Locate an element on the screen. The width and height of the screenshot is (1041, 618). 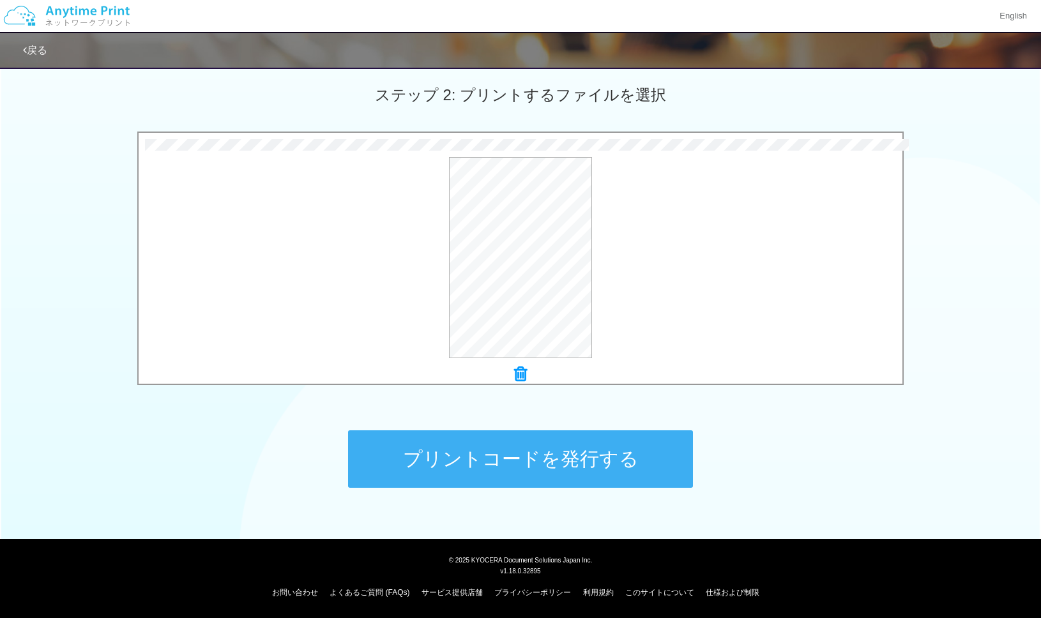
a: よくあるご質問 (FAQs) is located at coordinates (369, 593).